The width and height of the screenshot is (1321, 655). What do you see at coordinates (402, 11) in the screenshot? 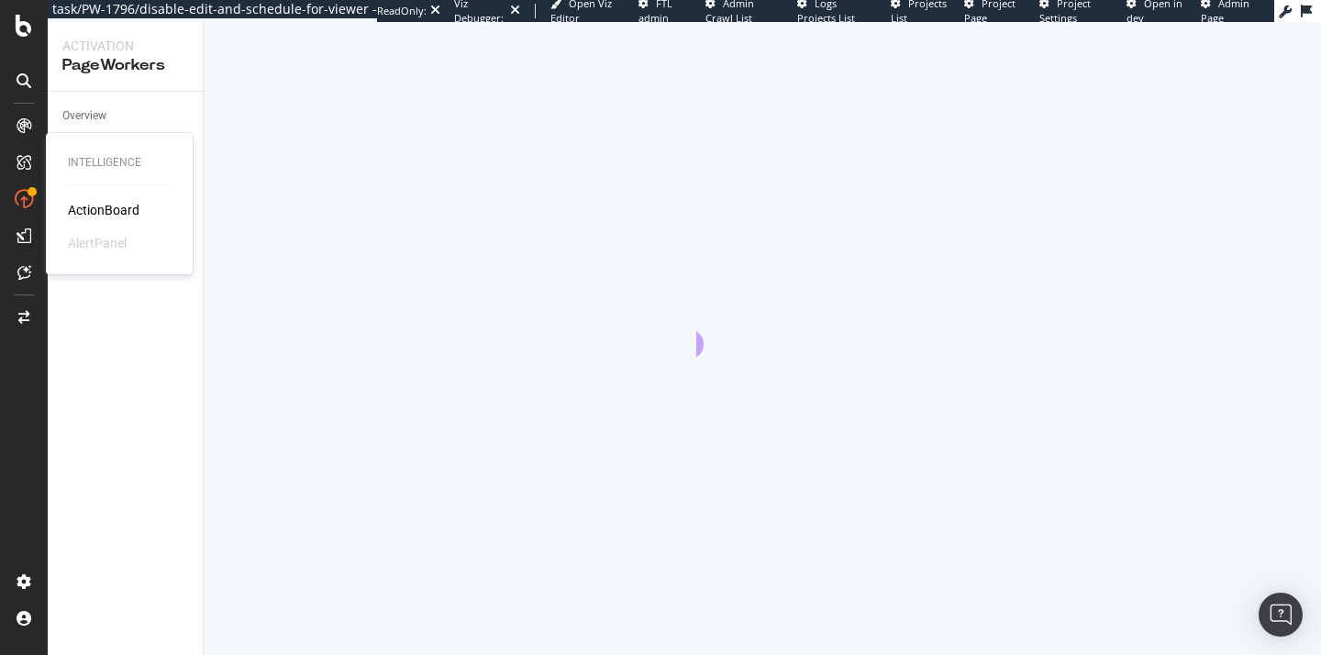
I see `div: ReadOnly:` at bounding box center [402, 11].